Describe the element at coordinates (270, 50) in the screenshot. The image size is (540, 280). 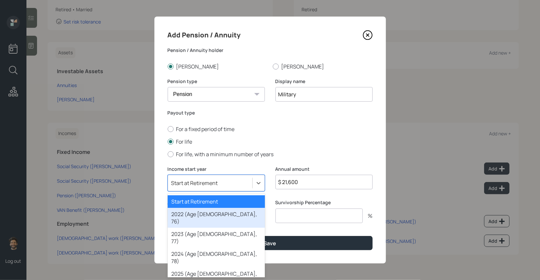
I see `label: Pension / Annuity holder` at that location.